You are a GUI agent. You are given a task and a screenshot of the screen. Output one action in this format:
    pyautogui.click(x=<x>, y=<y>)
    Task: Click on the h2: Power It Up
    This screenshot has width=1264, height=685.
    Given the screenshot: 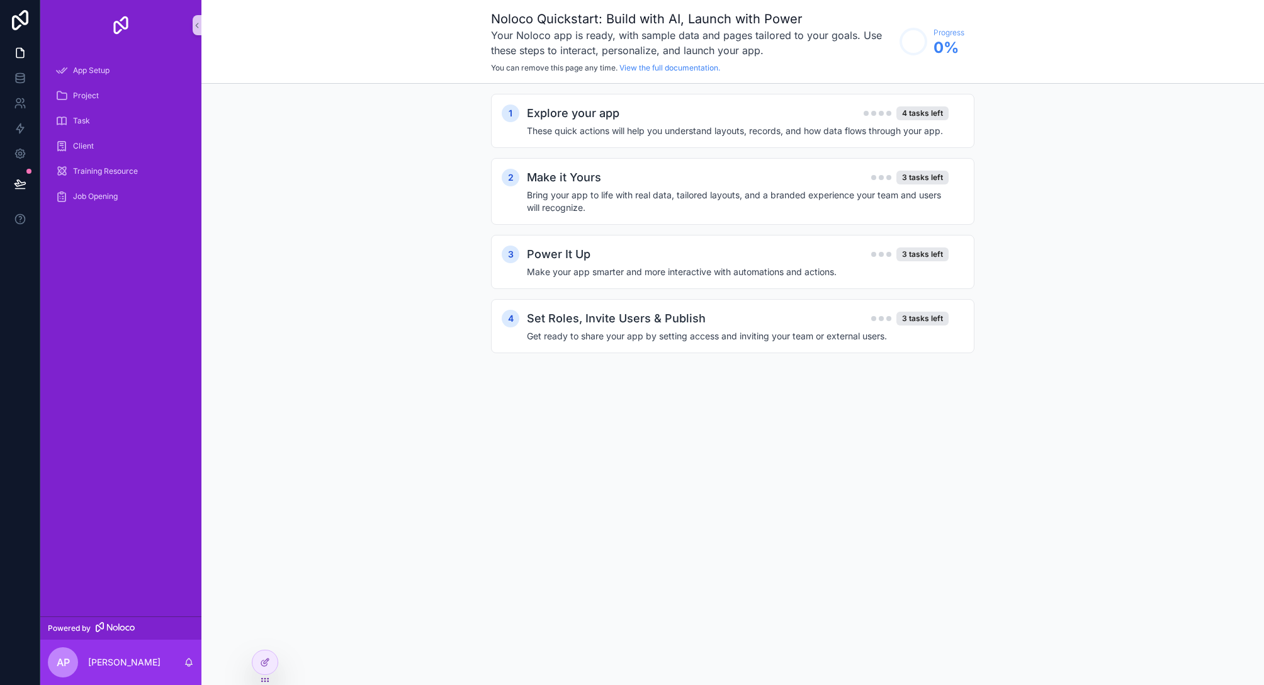 What is the action you would take?
    pyautogui.click(x=558, y=254)
    